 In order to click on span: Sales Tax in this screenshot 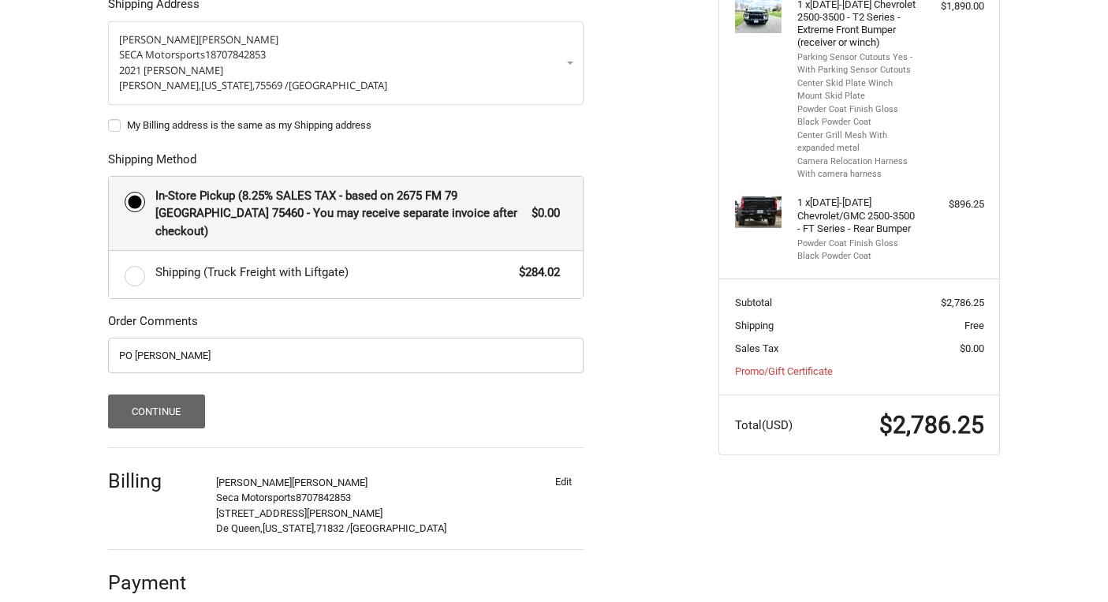, I will do `click(756, 348)`.